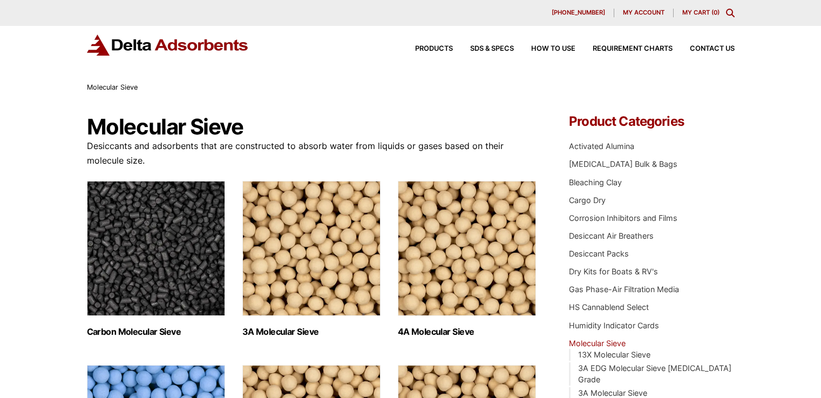  Describe the element at coordinates (434, 49) in the screenshot. I see `span: Products` at that location.